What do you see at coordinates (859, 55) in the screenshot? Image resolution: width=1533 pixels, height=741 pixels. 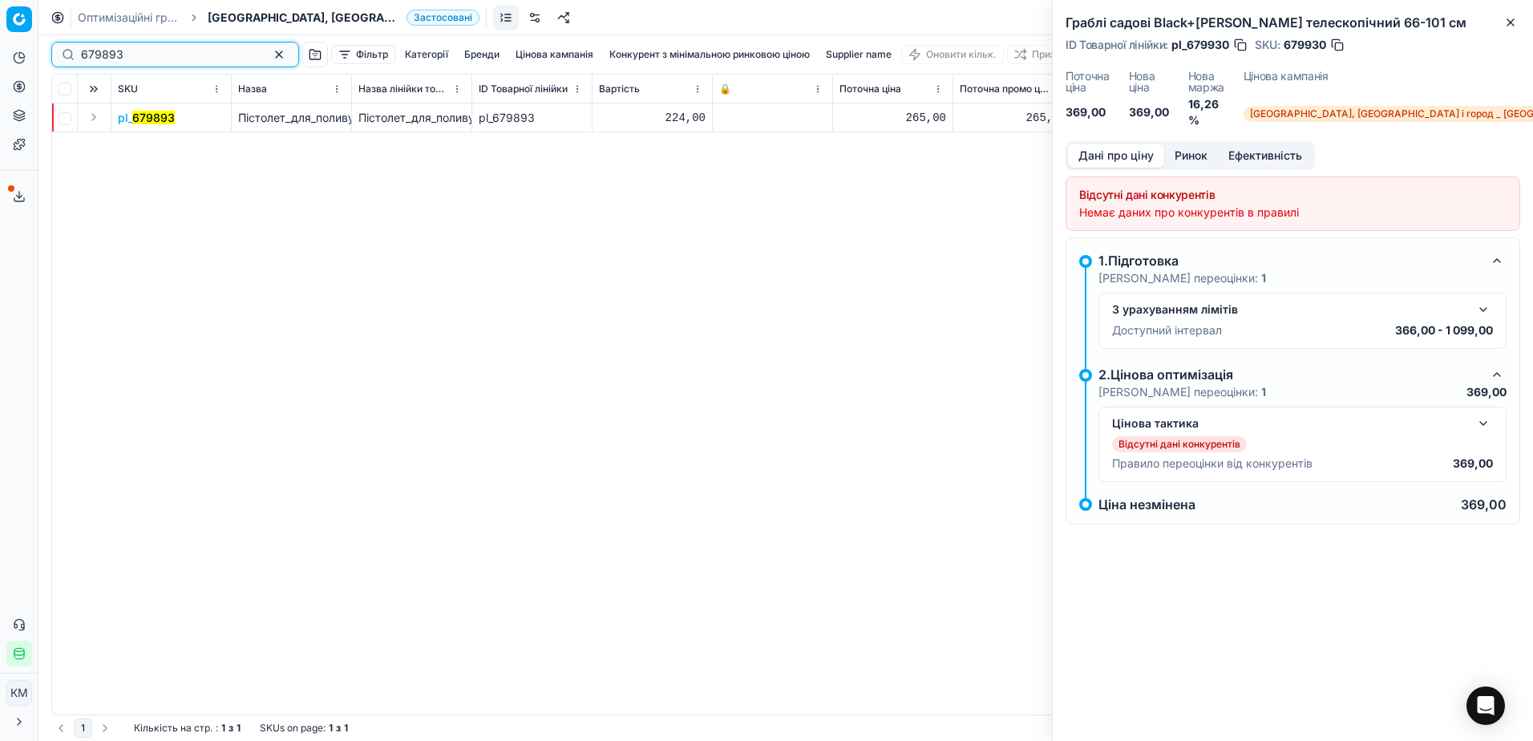 I see `button: Supplier name` at bounding box center [859, 55].